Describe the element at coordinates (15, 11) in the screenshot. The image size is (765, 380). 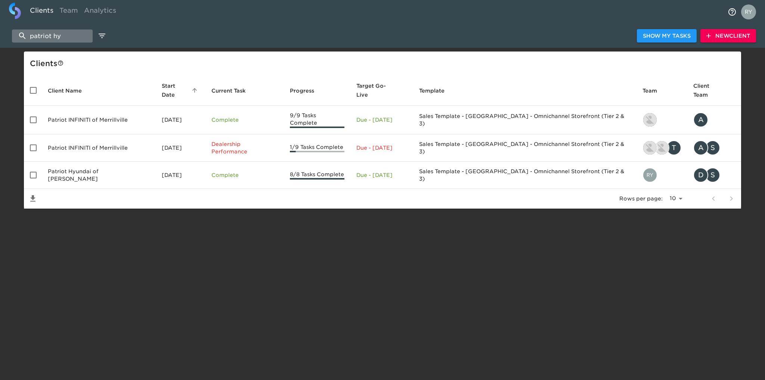
I see `img: logo` at that location.